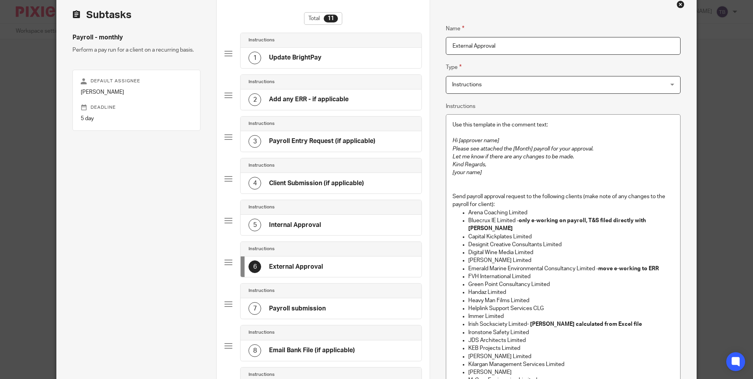 This screenshot has height=379, width=753. Describe the element at coordinates (255, 267) in the screenshot. I see `div: 6` at that location.